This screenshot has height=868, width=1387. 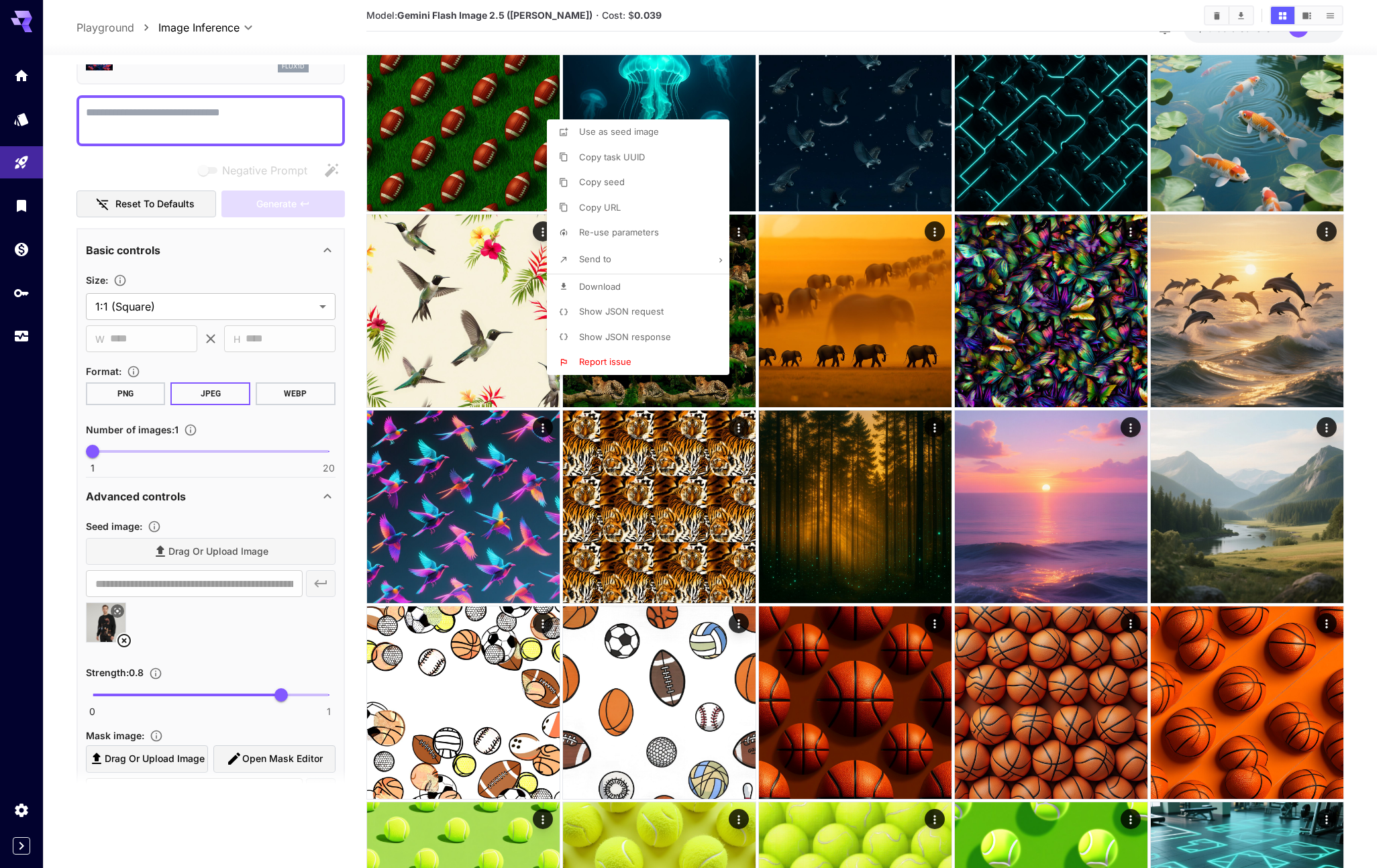 What do you see at coordinates (605, 362) in the screenshot?
I see `span: Report issue` at bounding box center [605, 362].